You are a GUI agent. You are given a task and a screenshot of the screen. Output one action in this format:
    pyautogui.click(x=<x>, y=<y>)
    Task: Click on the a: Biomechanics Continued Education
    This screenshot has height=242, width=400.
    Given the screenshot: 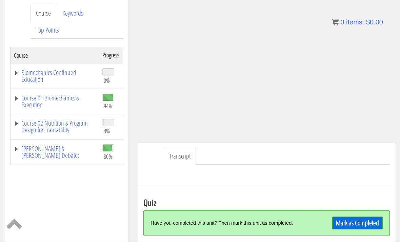 What is the action you would take?
    pyautogui.click(x=55, y=76)
    